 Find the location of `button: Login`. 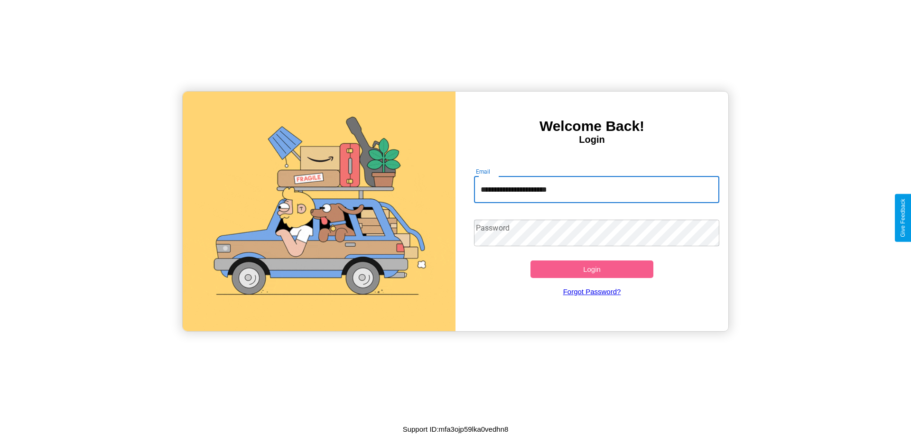

button: Login is located at coordinates (591, 269).